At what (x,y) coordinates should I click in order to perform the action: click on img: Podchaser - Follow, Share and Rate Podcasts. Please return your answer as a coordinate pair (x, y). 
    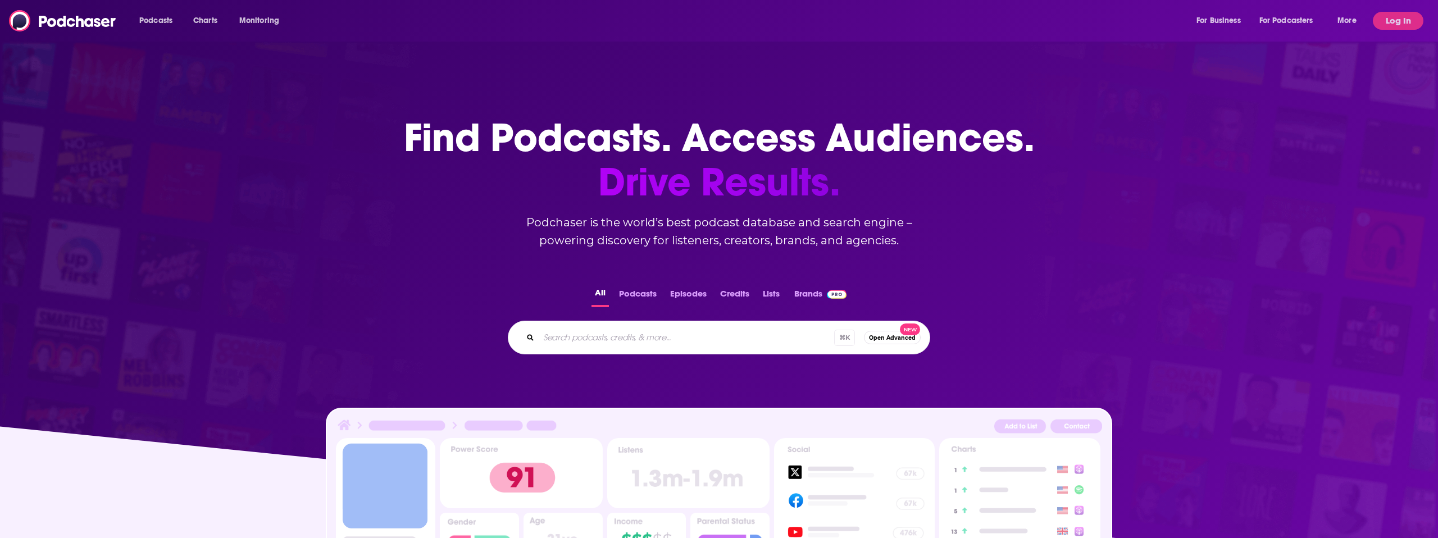
    Looking at the image, I should click on (63, 21).